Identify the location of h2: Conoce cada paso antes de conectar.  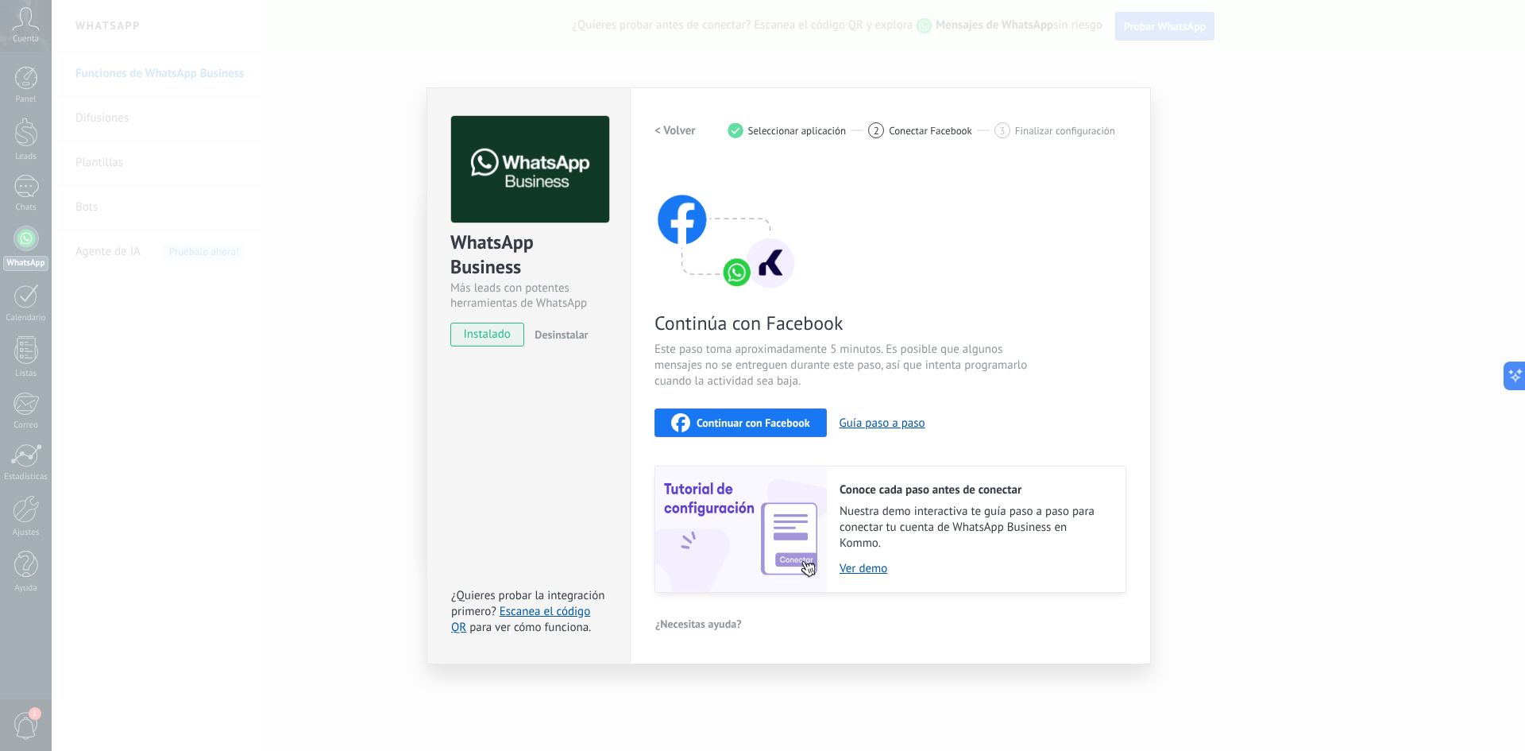
(975, 489).